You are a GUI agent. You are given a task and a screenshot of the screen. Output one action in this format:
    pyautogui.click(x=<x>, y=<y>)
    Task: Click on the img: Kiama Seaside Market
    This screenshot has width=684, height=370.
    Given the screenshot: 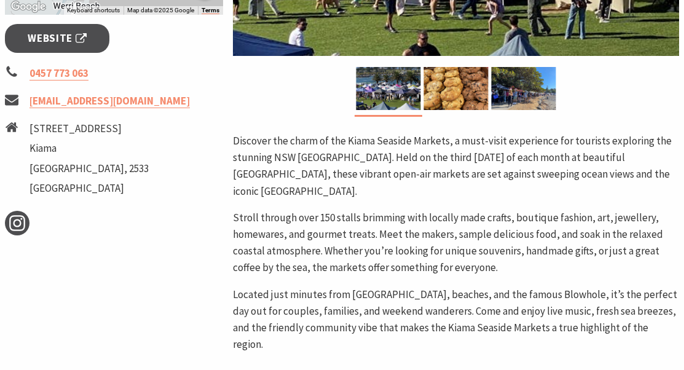 What is the action you would take?
    pyautogui.click(x=388, y=88)
    